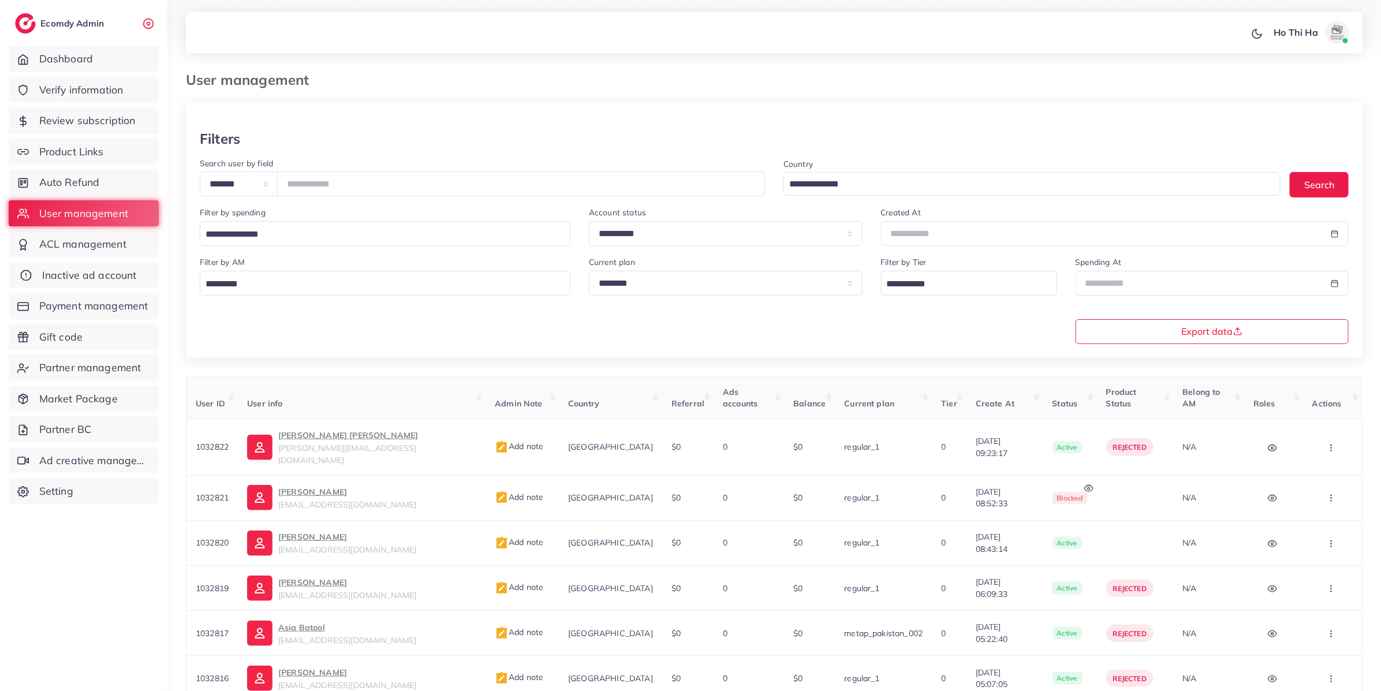 The height and width of the screenshot is (691, 1381). I want to click on label: Country, so click(798, 164).